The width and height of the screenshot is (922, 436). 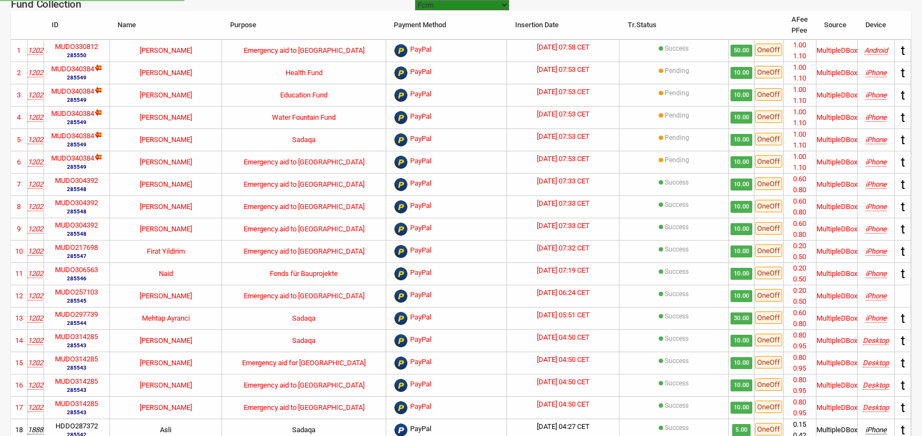 I want to click on label: MUDO297739, so click(x=76, y=314).